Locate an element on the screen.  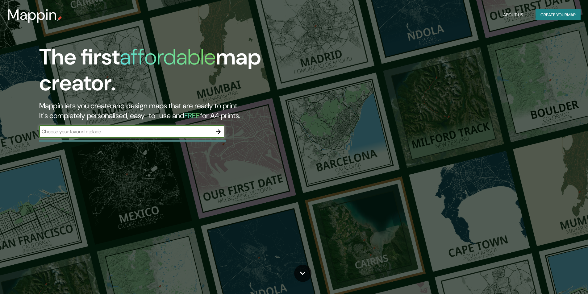
button: About Us is located at coordinates (513, 15).